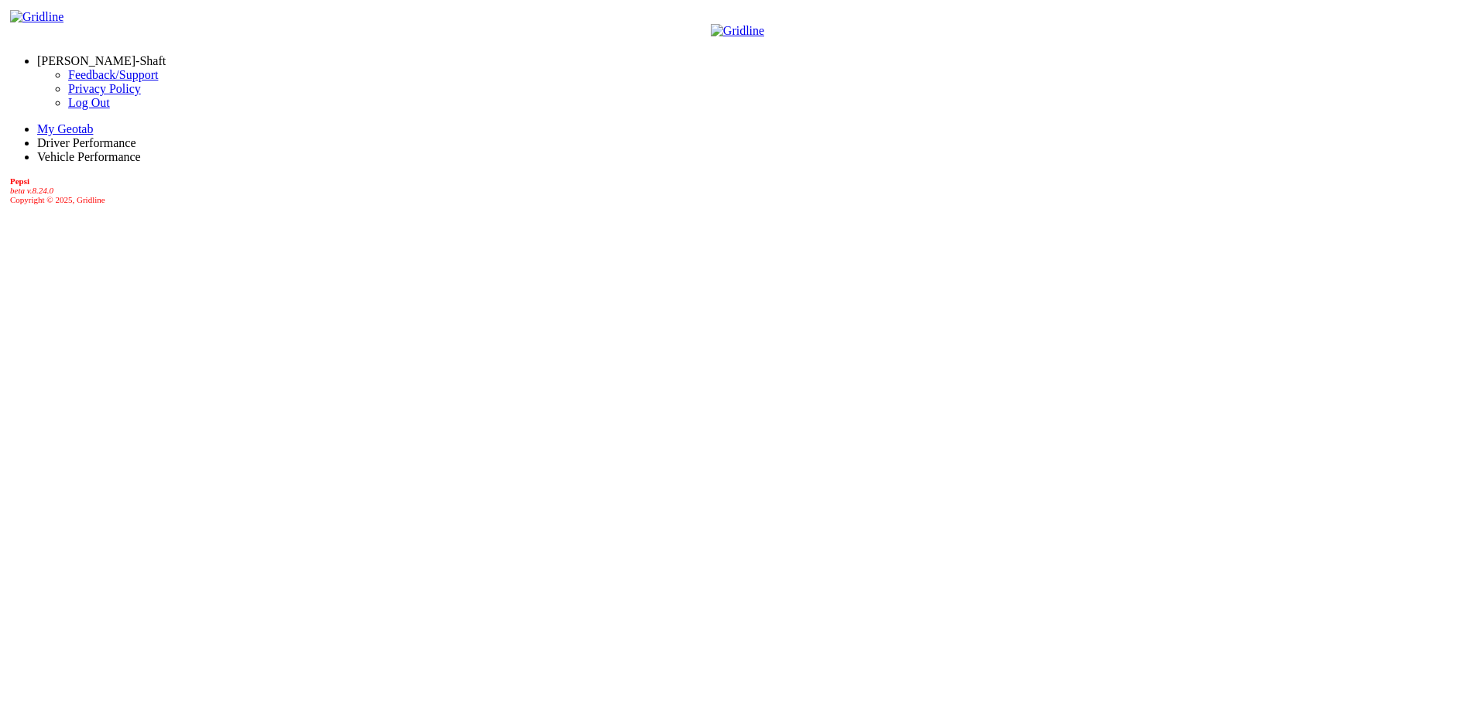  I want to click on div: Copyright © 2025, Gridline, so click(739, 190).